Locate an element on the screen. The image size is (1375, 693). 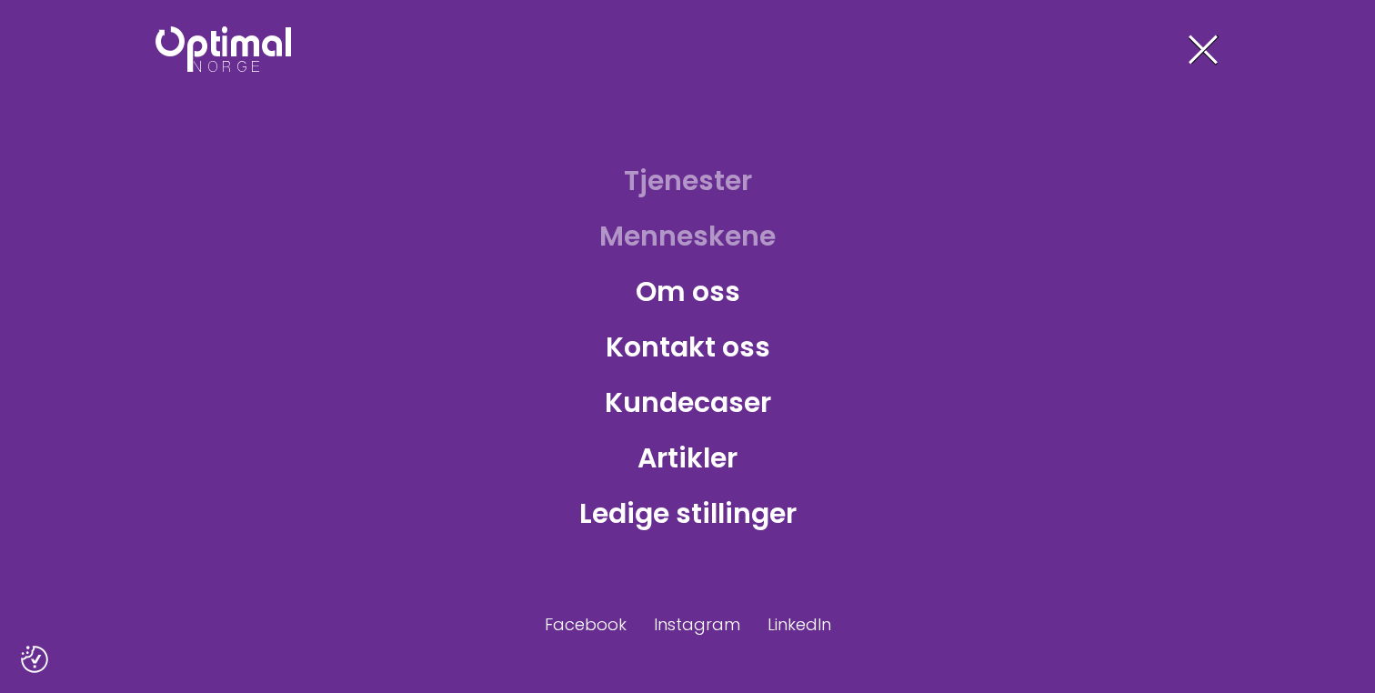
button: Samtykkepreferanser is located at coordinates (35, 659).